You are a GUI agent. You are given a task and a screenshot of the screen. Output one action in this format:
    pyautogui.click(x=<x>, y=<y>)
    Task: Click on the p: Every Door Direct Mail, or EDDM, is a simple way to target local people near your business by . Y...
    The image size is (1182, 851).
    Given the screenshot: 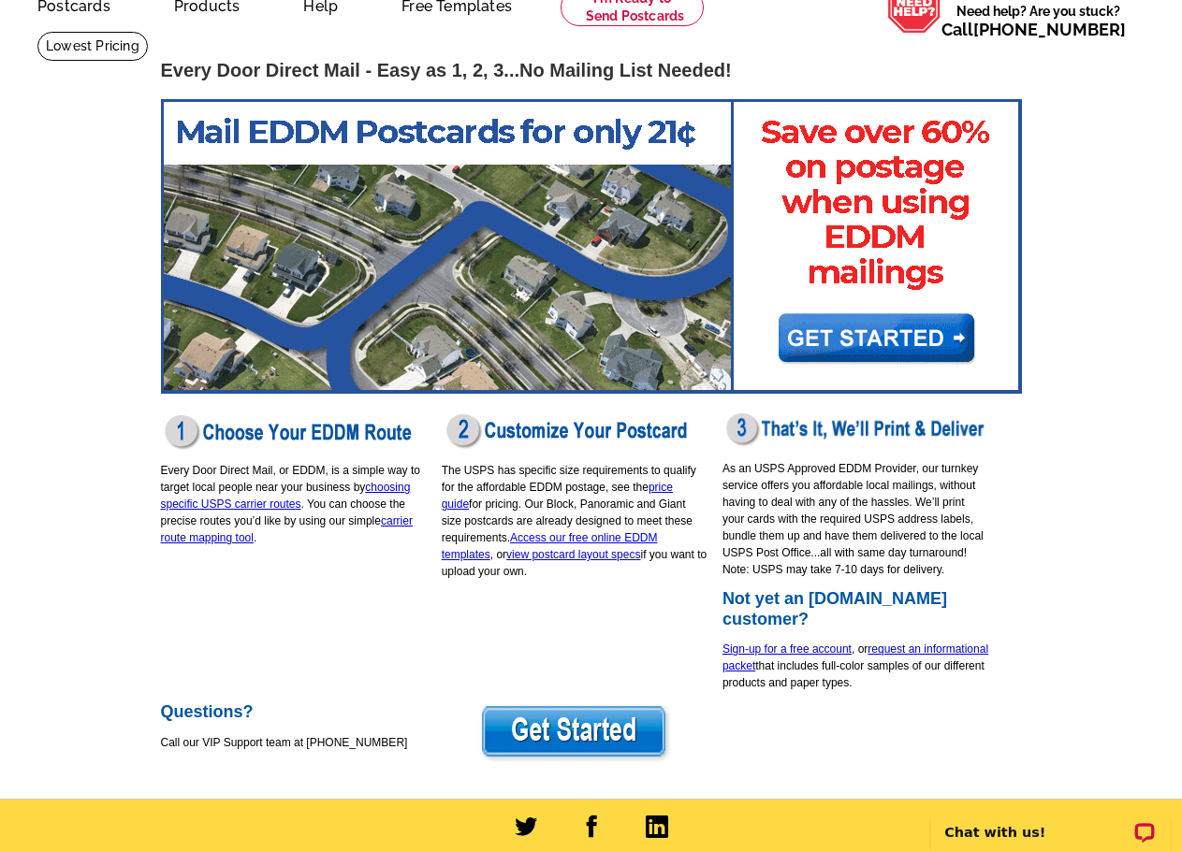 What is the action you would take?
    pyautogui.click(x=294, y=504)
    